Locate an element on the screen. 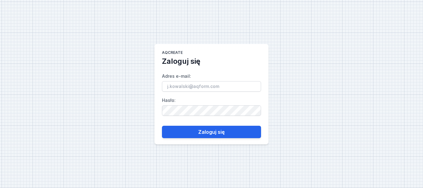  h1: AQcreate is located at coordinates (172, 53).